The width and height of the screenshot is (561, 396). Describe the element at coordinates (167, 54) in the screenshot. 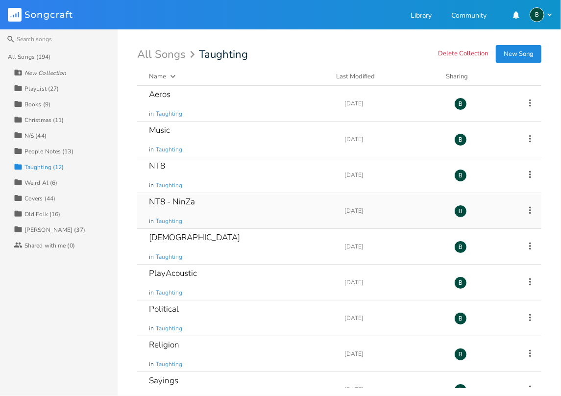

I see `div: All Songs` at that location.